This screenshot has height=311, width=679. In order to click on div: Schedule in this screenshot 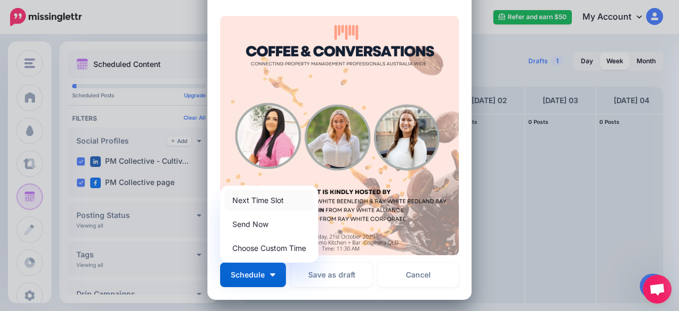, I will do `click(269, 223)`.